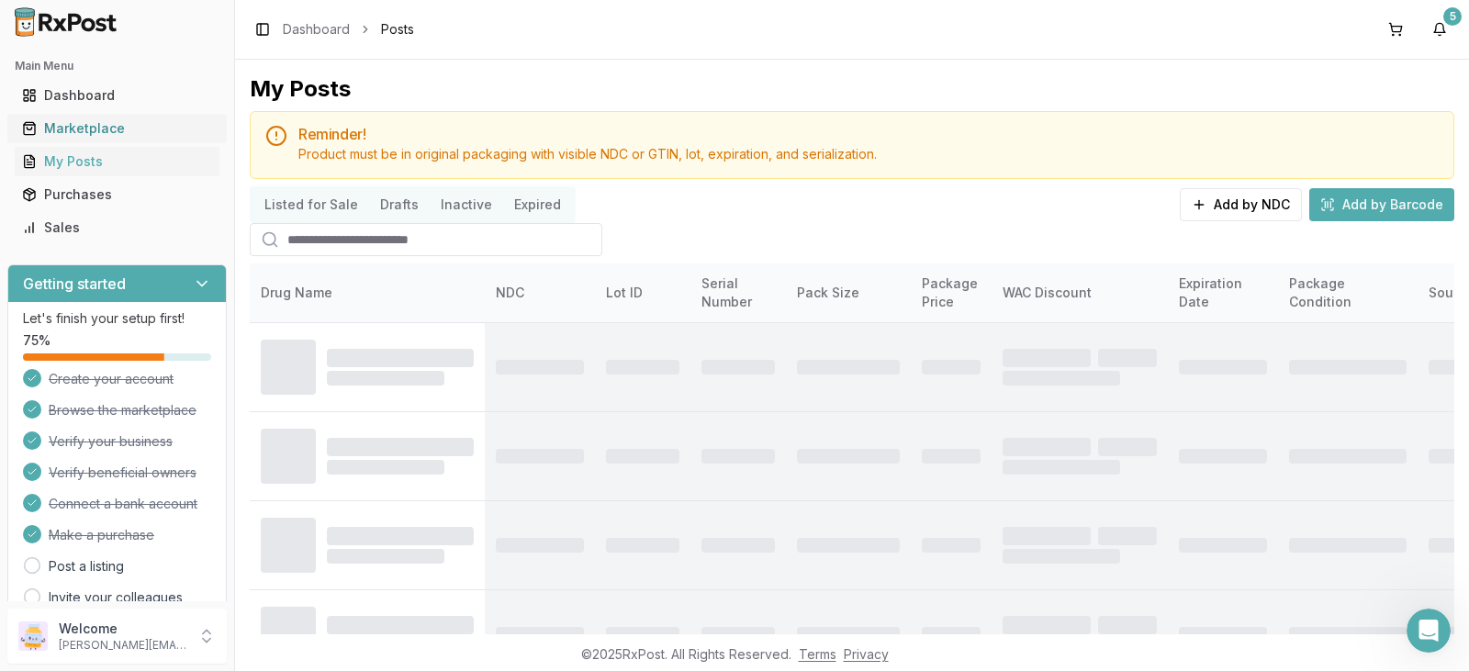 The width and height of the screenshot is (1469, 671). What do you see at coordinates (117, 129) in the screenshot?
I see `div: Marketplace` at bounding box center [117, 129].